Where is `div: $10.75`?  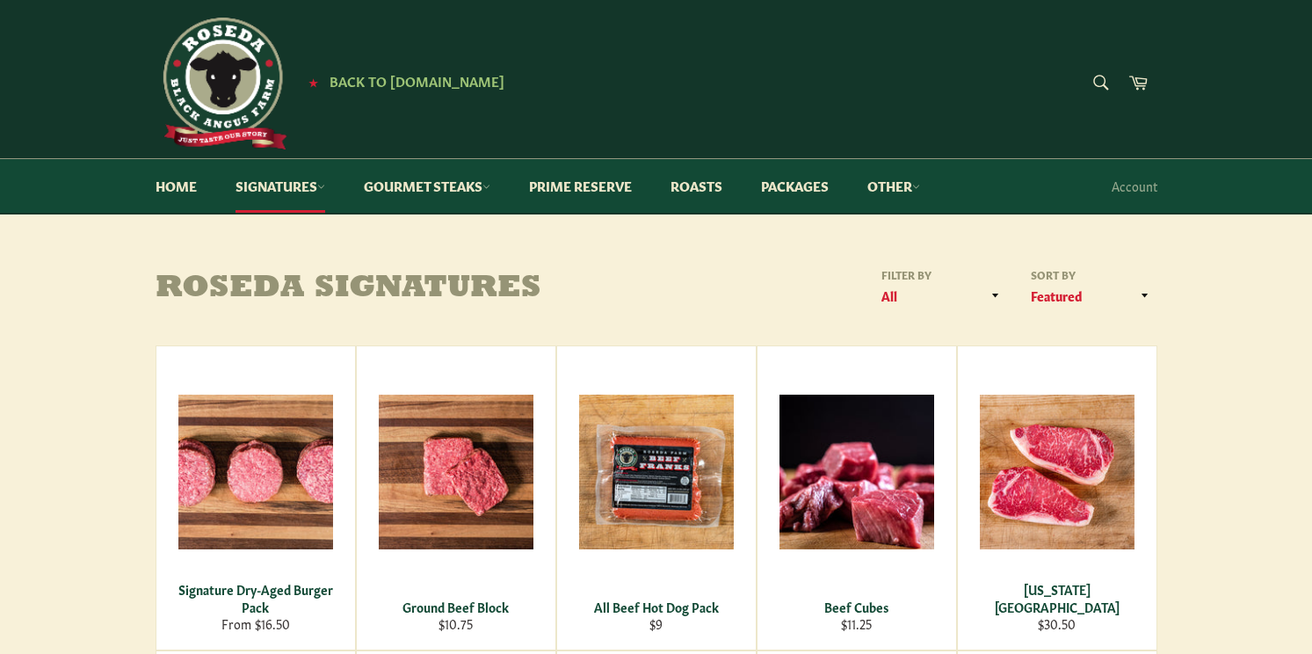 div: $10.75 is located at coordinates (455, 623).